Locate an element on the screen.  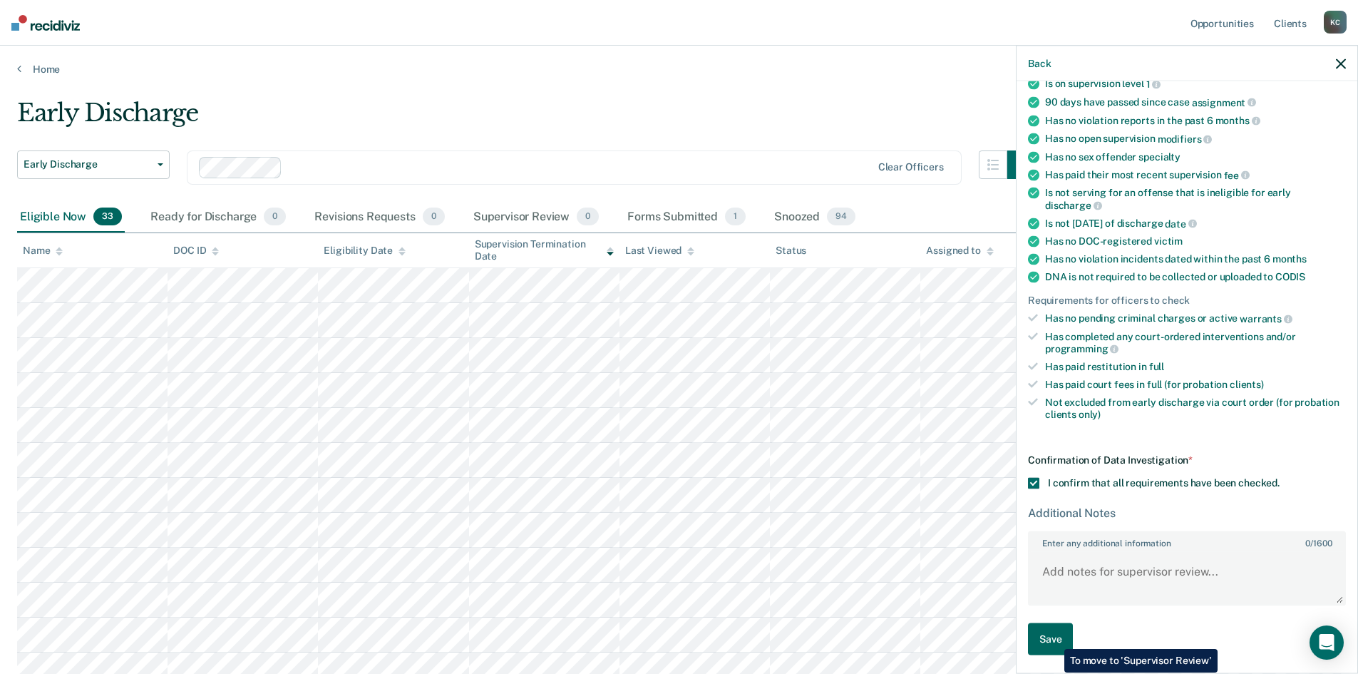
div: Early Discharge is located at coordinates (526, 118).